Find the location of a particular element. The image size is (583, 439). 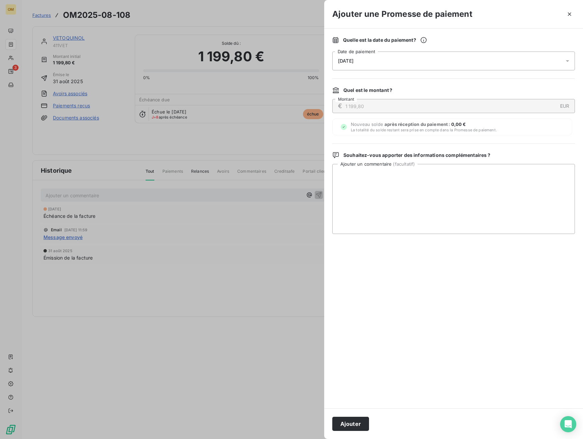

h3: Ajouter une Promesse de paiement is located at coordinates (402, 14).